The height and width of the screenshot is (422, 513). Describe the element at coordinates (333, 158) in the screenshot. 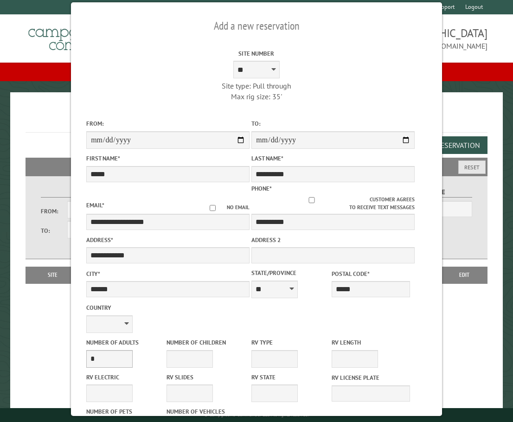

I see `label: Last Name` at that location.